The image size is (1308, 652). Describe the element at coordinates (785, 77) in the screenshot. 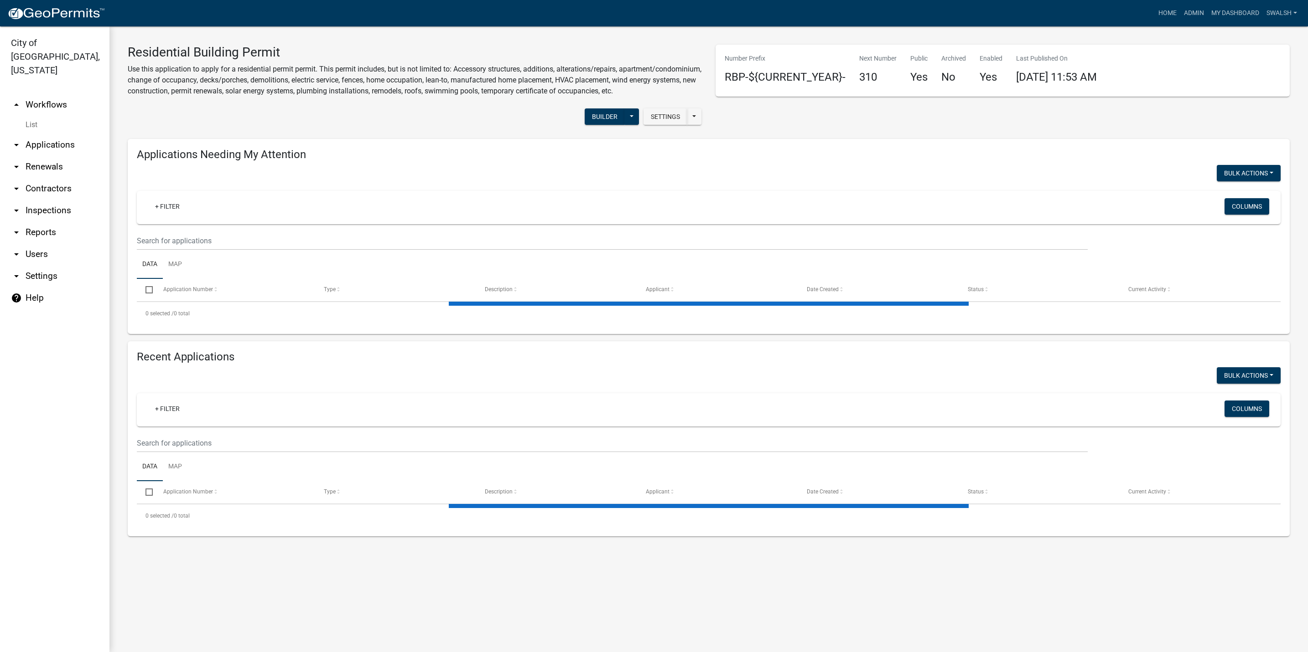

I see `h4: RBP-${CURRENT_YEAR}-` at that location.